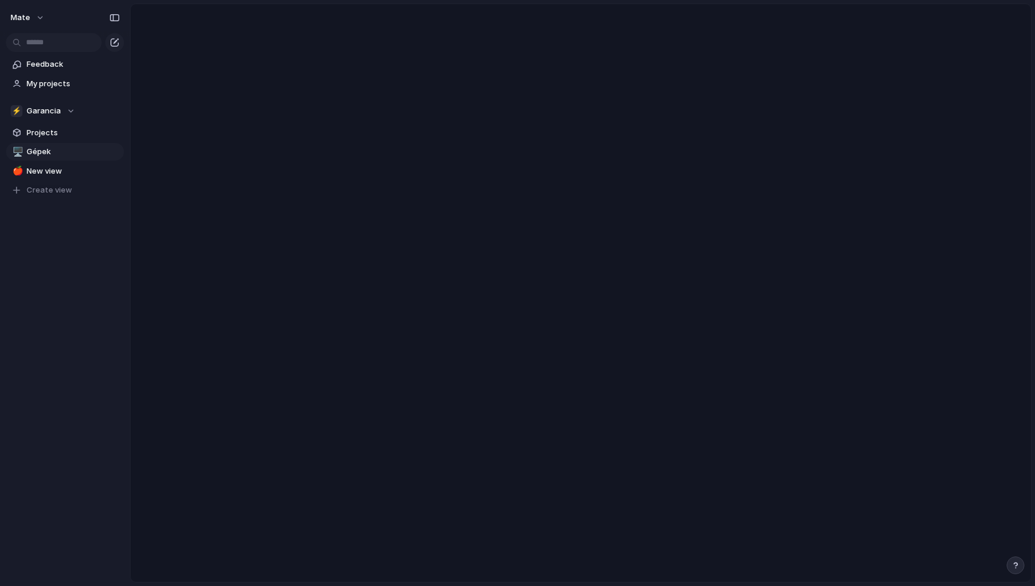 This screenshot has width=1035, height=586. What do you see at coordinates (65, 152) in the screenshot?
I see `div: 🖥️Gépek` at bounding box center [65, 152].